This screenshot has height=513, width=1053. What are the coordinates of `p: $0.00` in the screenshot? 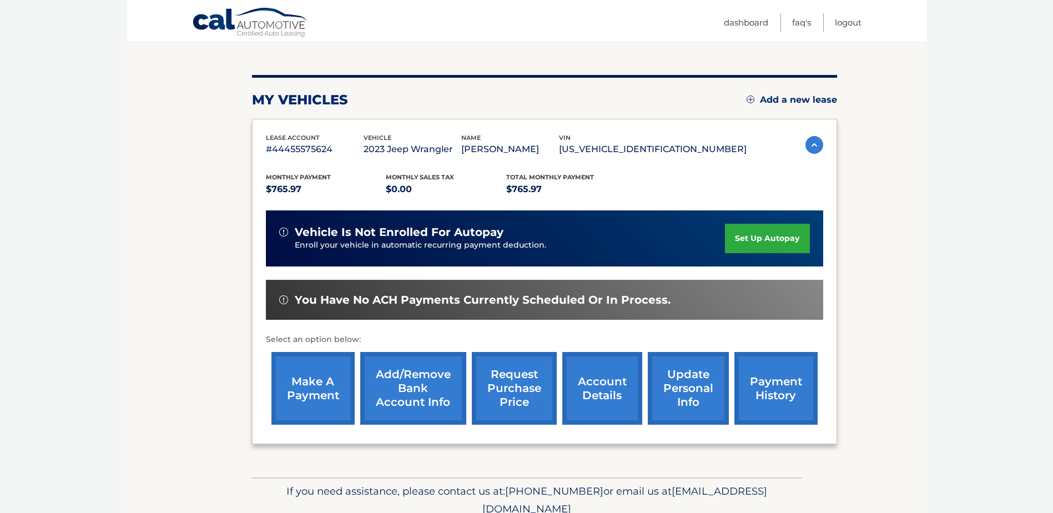 It's located at (446, 189).